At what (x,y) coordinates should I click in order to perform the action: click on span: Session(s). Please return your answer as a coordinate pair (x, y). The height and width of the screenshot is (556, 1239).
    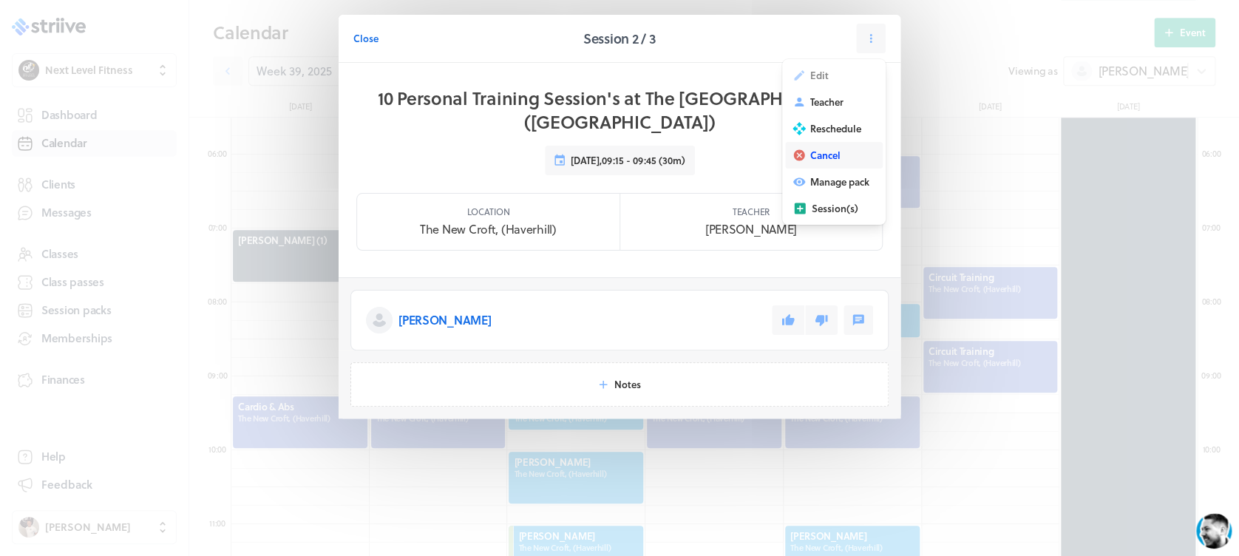
    Looking at the image, I should click on (835, 208).